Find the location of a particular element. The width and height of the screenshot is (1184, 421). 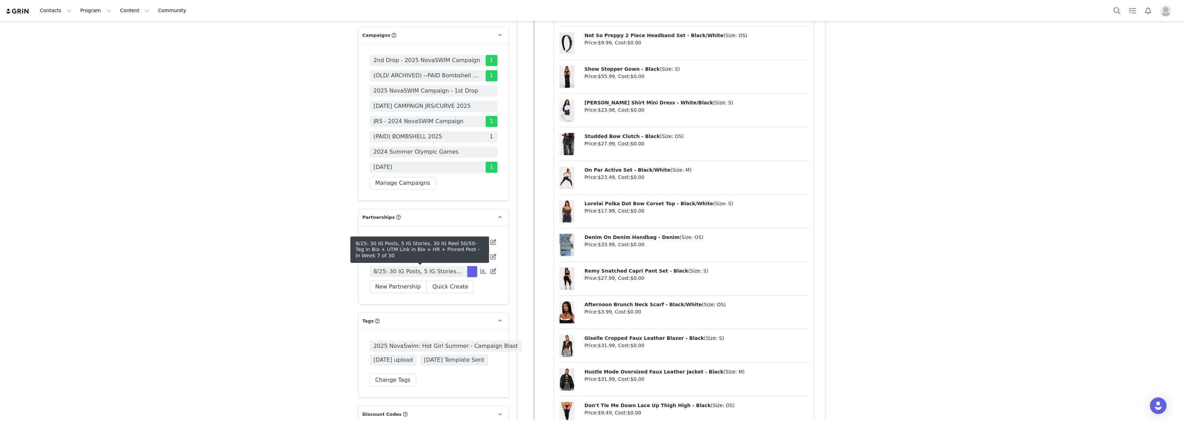

button: Change Tags is located at coordinates (393, 380).